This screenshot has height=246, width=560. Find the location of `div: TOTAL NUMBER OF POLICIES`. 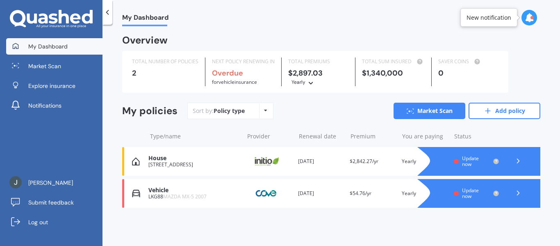

div: TOTAL NUMBER OF POLICIES is located at coordinates (165, 61).